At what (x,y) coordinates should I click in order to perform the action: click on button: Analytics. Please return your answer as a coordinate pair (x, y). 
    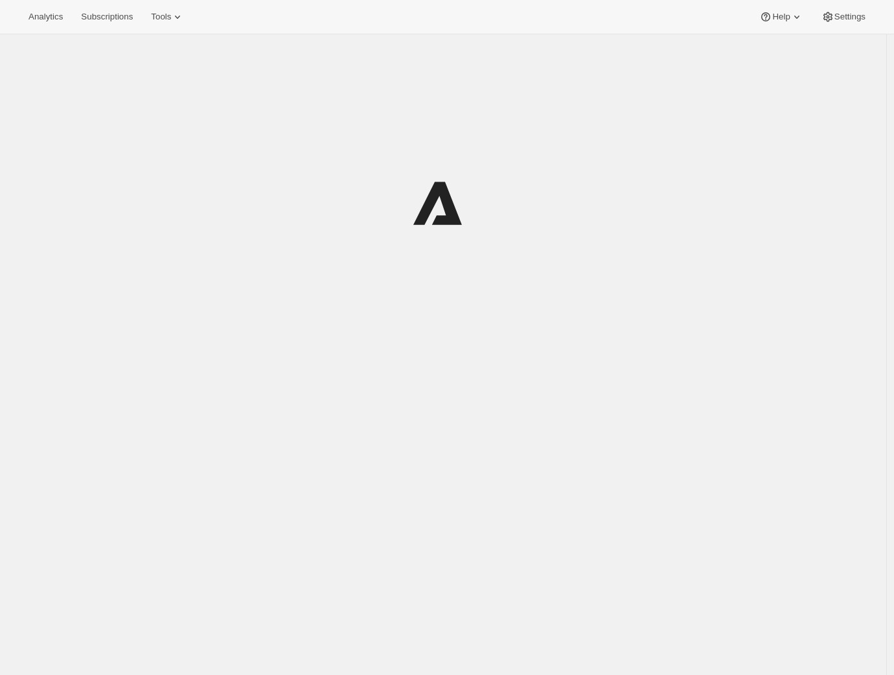
    Looking at the image, I should click on (45, 17).